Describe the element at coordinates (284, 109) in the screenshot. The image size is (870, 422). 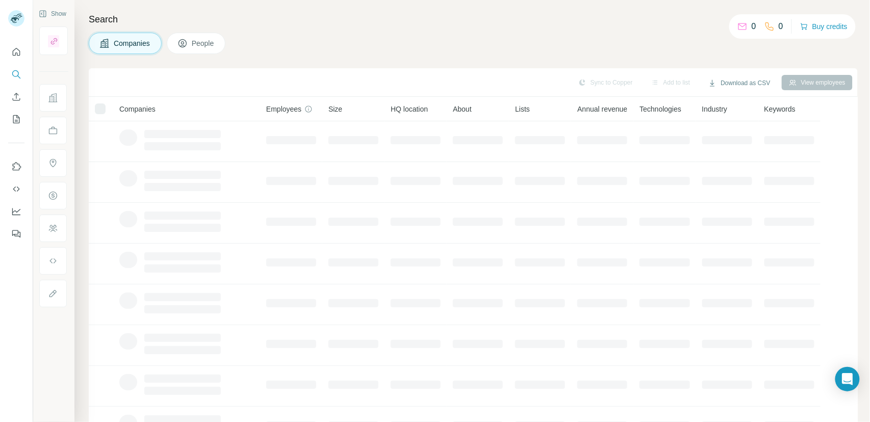
I see `span: Employees` at that location.